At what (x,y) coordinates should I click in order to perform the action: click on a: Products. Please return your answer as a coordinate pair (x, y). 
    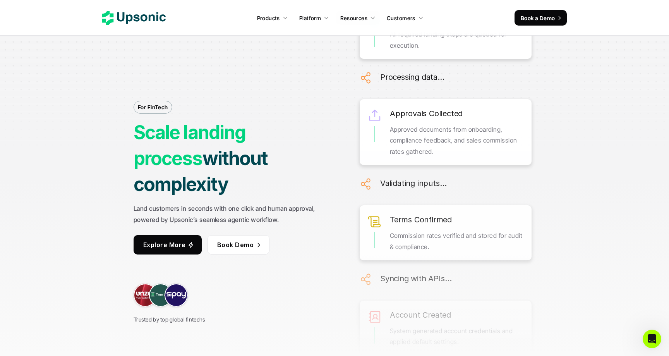
    Looking at the image, I should click on (273, 18).